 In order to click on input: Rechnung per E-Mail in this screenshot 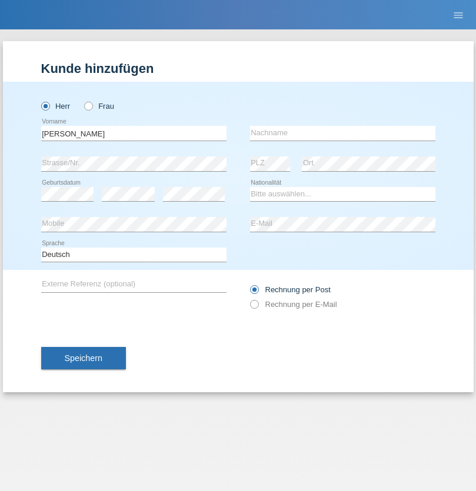, I will do `click(254, 307)`.